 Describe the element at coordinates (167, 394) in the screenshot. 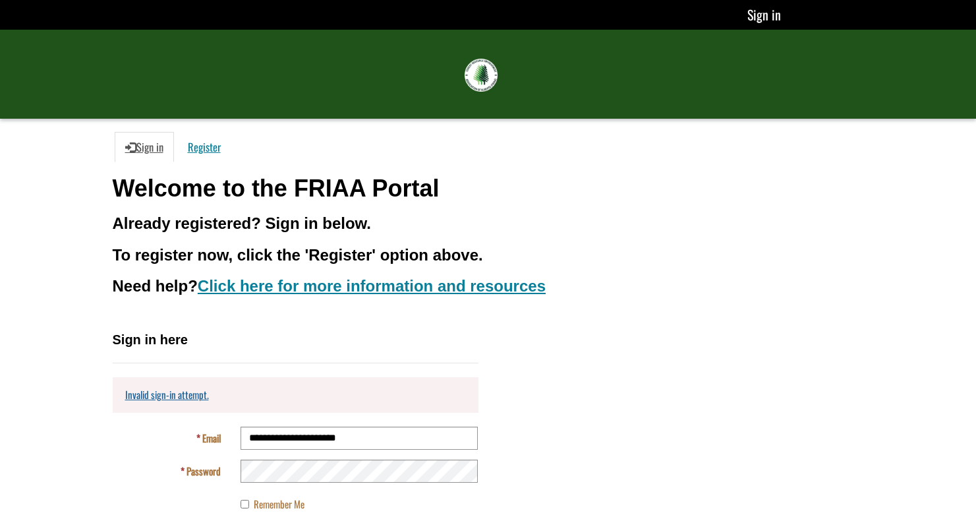

I see `a: Invalid sign-in attempt.` at that location.